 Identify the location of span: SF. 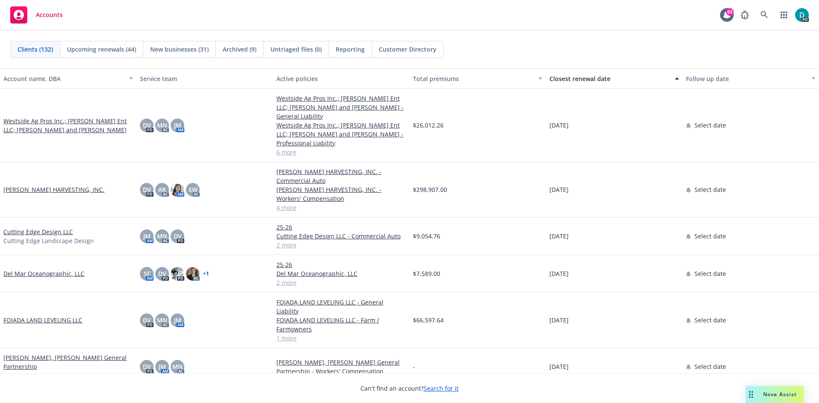
(147, 273).